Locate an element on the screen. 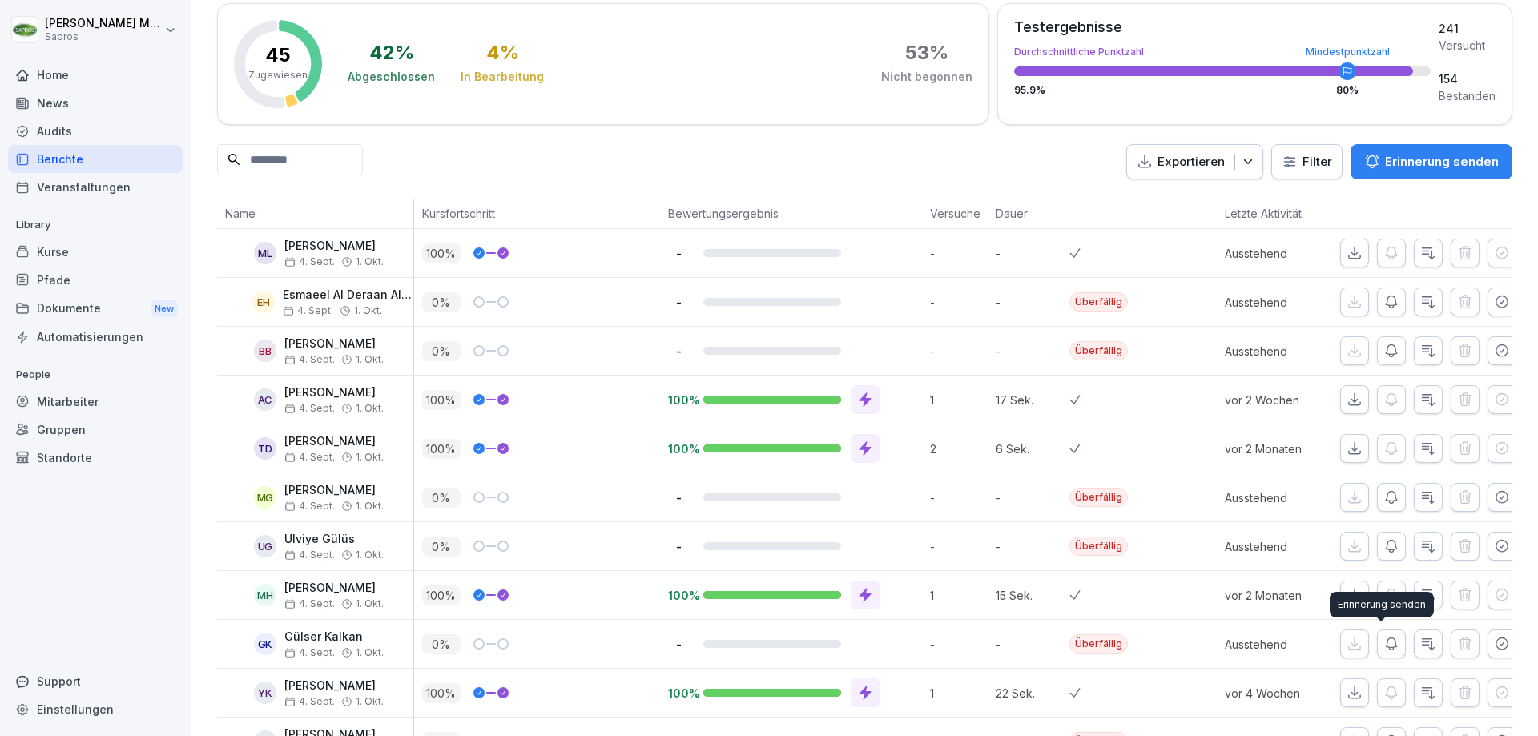  div: Home is located at coordinates (95, 75).